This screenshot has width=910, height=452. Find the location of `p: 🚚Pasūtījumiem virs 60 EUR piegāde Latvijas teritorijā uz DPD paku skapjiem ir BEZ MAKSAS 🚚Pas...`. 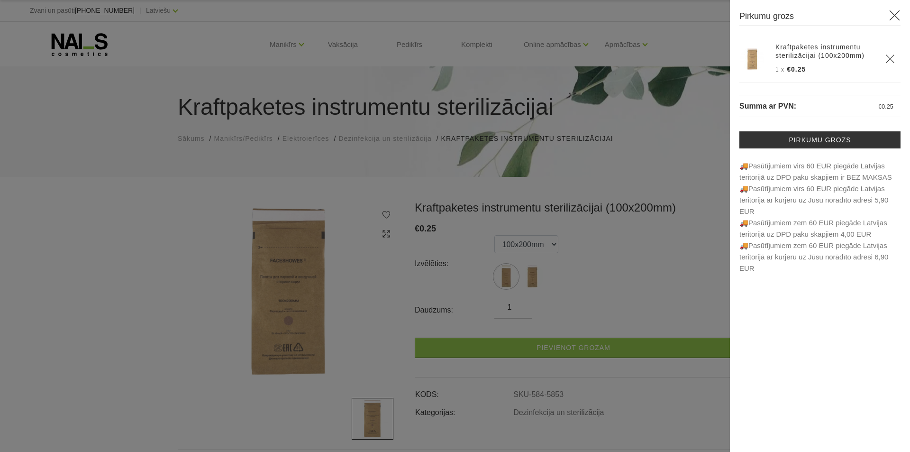

p: 🚚Pasūtījumiem virs 60 EUR piegāde Latvijas teritorijā uz DPD paku skapjiem ir BEZ MAKSAS 🚚Pas... is located at coordinates (820, 217).